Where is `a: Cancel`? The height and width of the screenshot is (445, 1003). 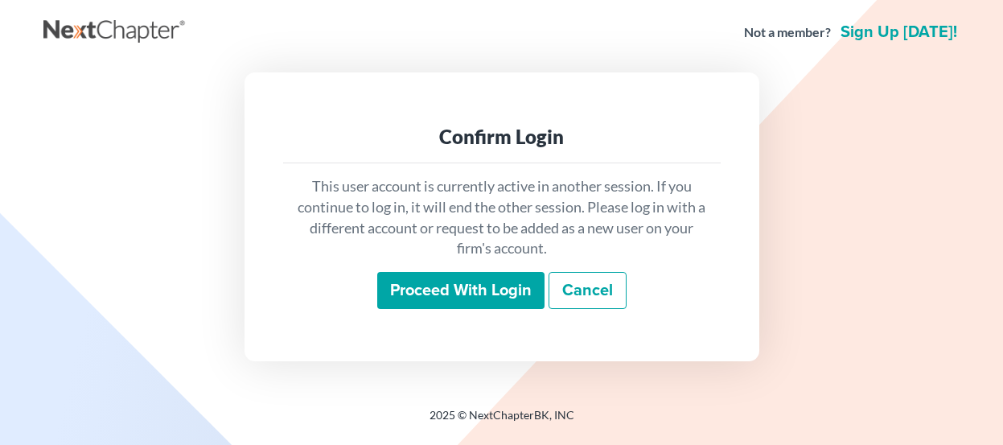 a: Cancel is located at coordinates (587, 290).